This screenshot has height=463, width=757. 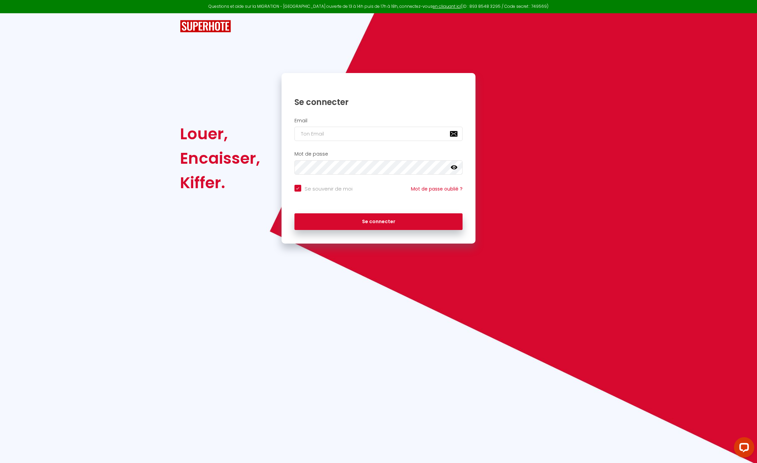 I want to click on div: Kiffer., so click(x=220, y=183).